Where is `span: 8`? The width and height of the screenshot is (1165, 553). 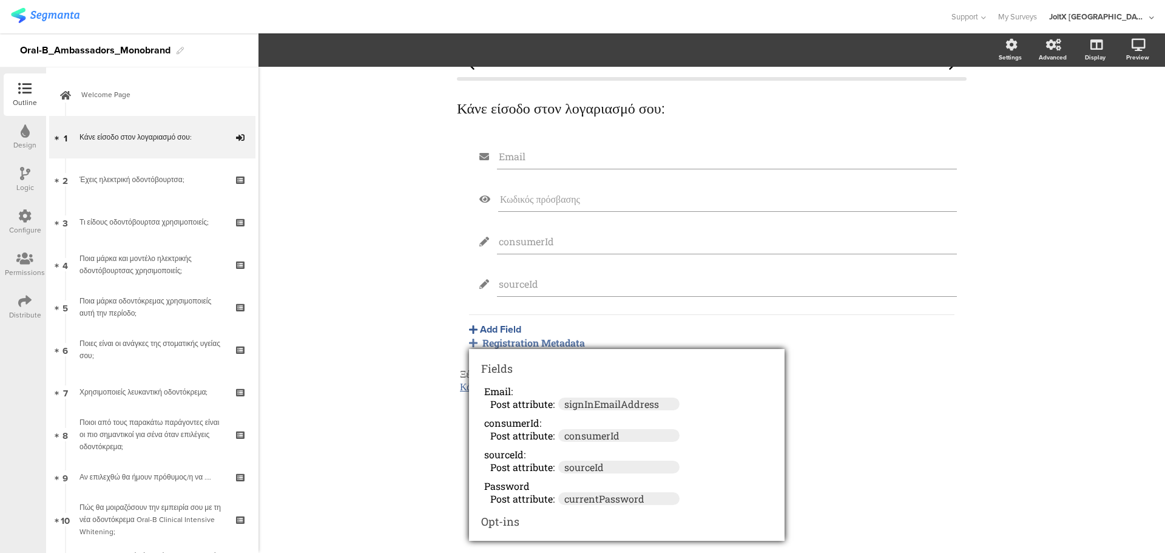
span: 8 is located at coordinates (65, 435).